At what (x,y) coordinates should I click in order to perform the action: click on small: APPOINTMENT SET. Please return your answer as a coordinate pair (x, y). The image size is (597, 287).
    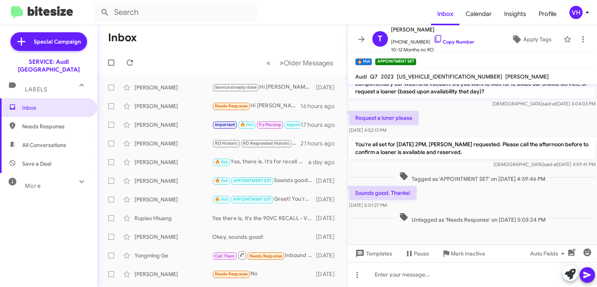
    Looking at the image, I should click on (395, 62).